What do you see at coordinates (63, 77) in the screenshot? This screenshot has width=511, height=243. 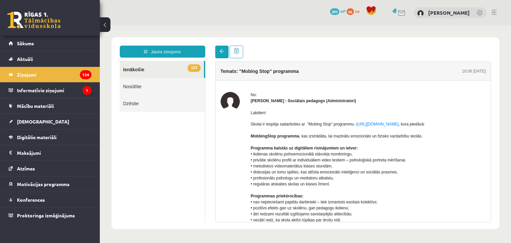 I see `a: Dzēstie` at bounding box center [63, 77].